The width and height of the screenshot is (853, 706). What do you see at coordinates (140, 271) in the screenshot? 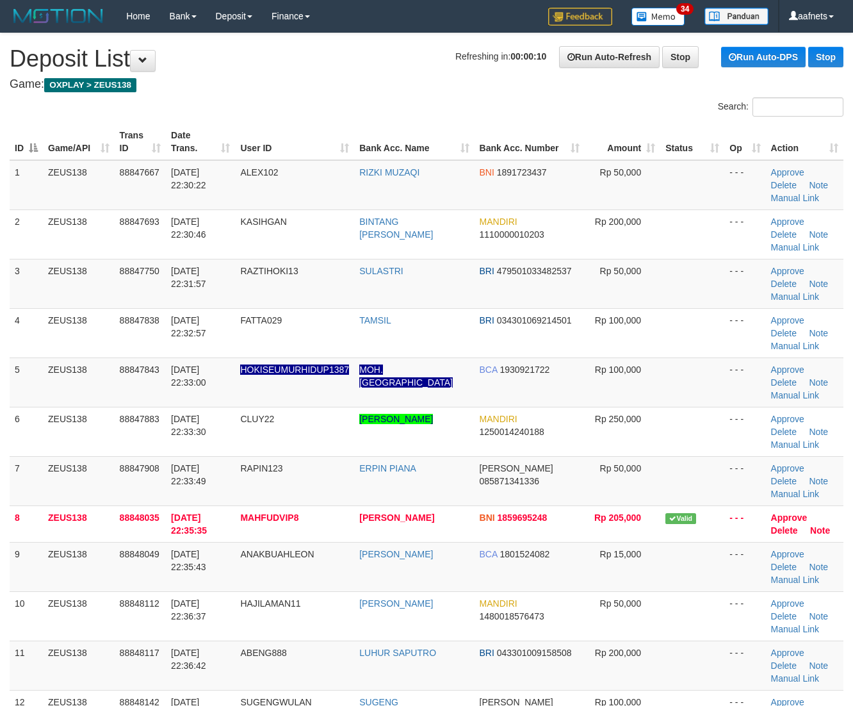
I see `span: 88847750` at bounding box center [140, 271].